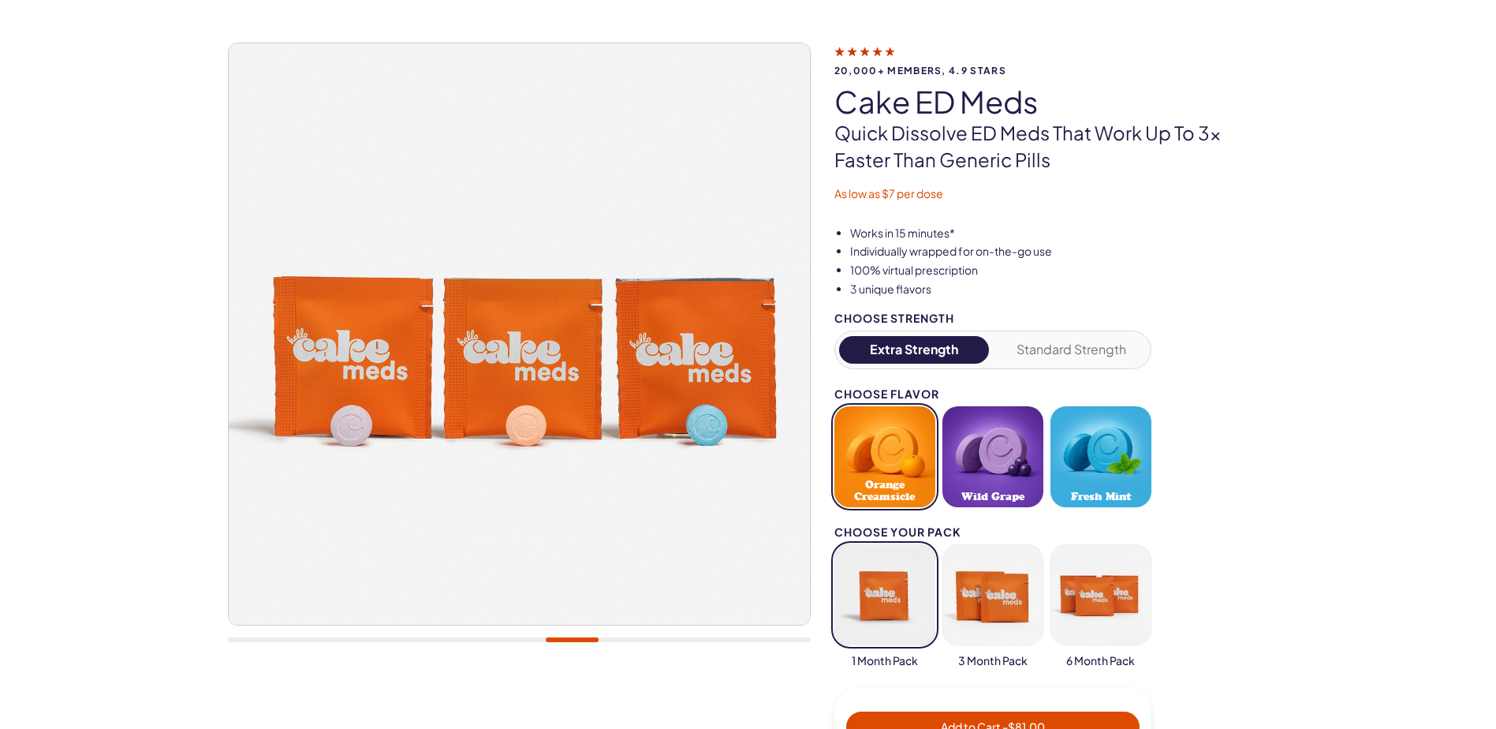  I want to click on span: 1 Month Pack, so click(885, 661).